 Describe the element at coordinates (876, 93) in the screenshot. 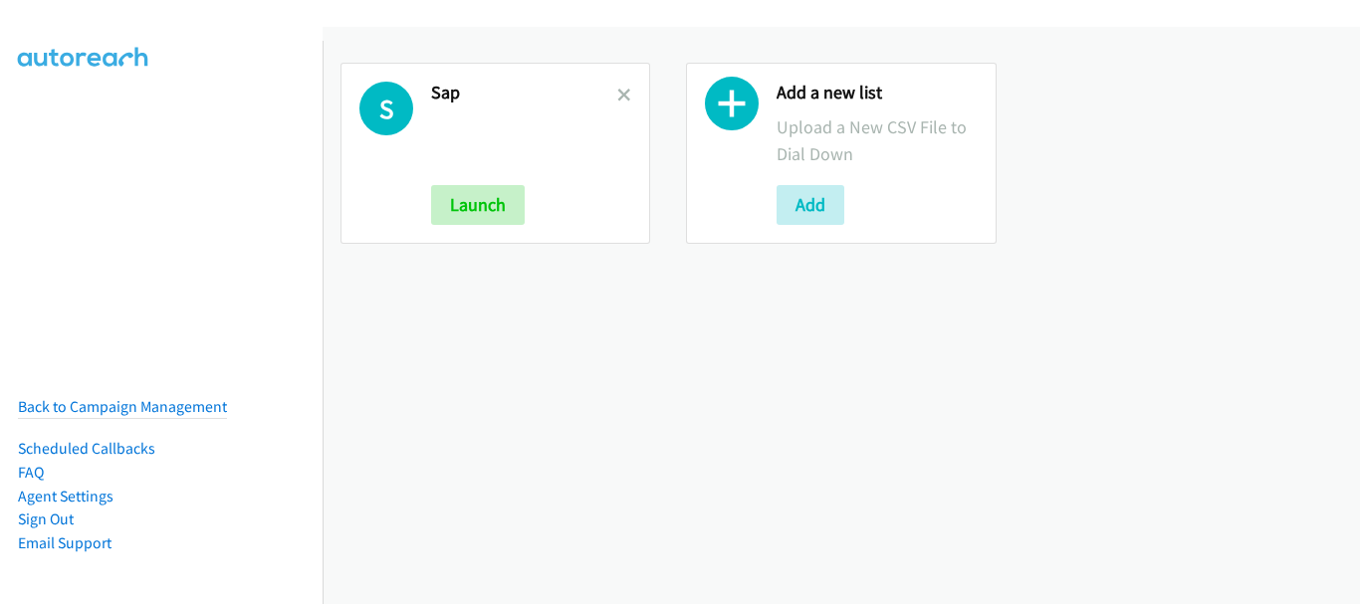

I see `h2: Add a new list` at that location.